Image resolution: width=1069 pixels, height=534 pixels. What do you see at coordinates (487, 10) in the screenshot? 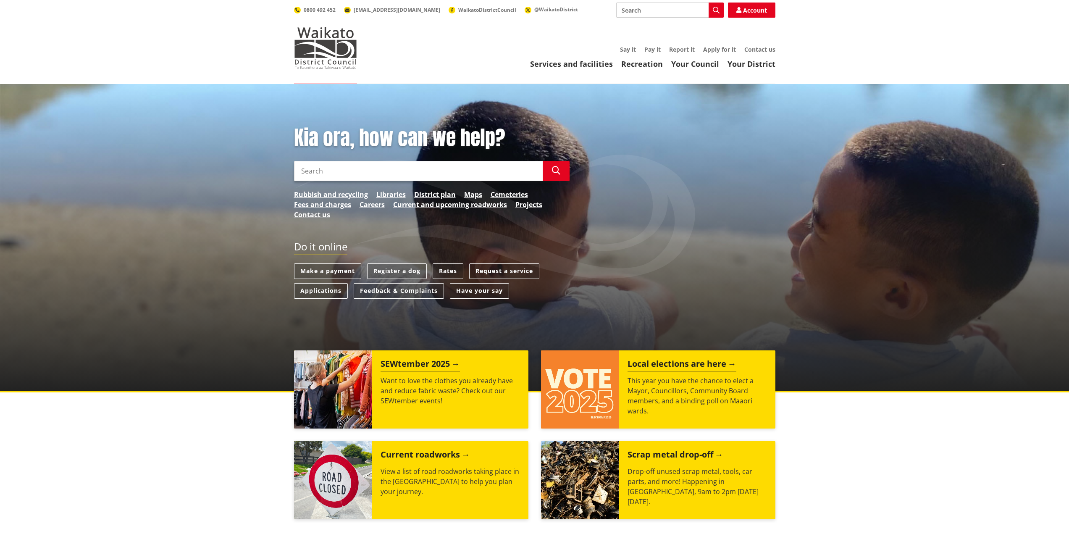
I see `span: WaikatoDistrictCouncil` at bounding box center [487, 10].